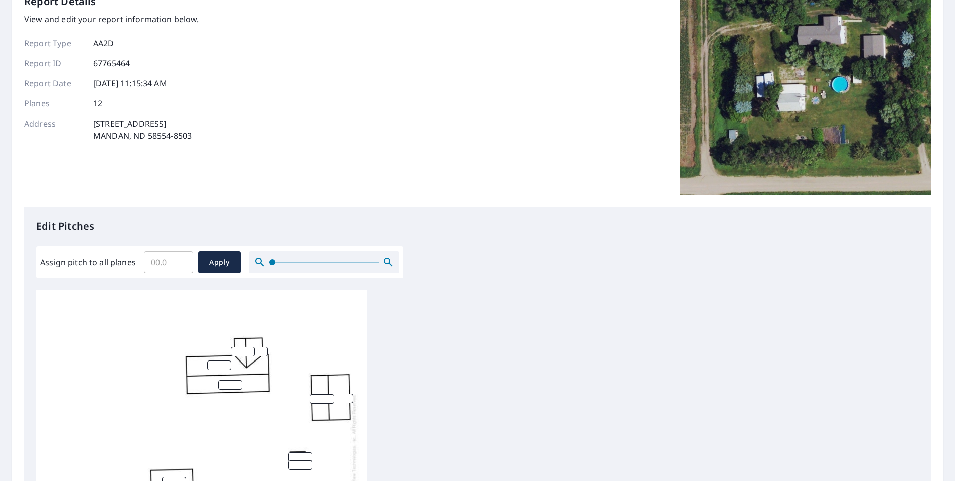 This screenshot has height=481, width=955. I want to click on p: AA2D, so click(104, 43).